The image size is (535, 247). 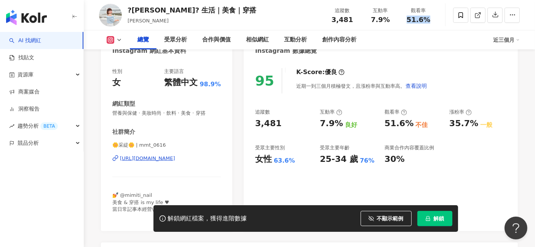 What do you see at coordinates (174, 72) in the screenshot?
I see `div: 主要語言` at bounding box center [174, 72].